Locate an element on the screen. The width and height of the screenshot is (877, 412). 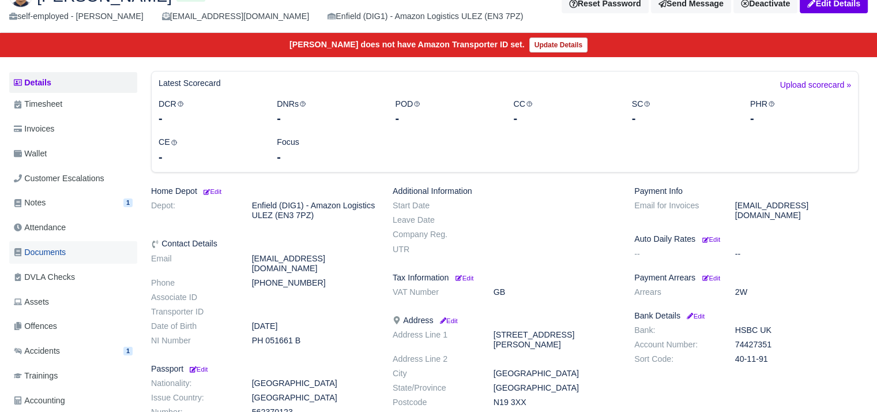
span: Offences is located at coordinates (35, 326).